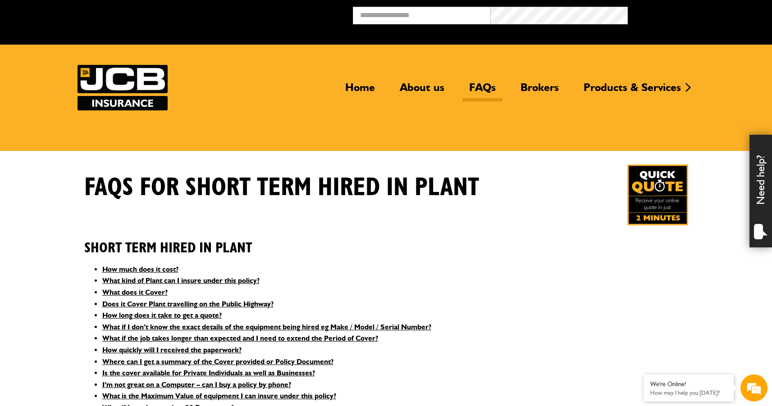 The image size is (772, 406). What do you see at coordinates (688, 384) in the screenshot?
I see `div: We're Online!` at bounding box center [688, 384].